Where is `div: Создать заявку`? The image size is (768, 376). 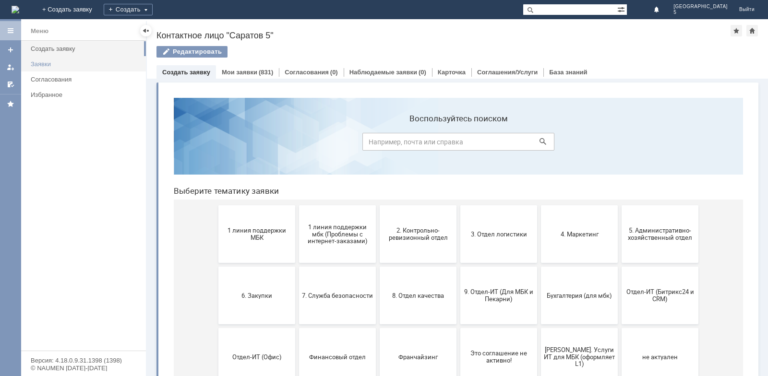 div: Создать заявку is located at coordinates (85, 48).